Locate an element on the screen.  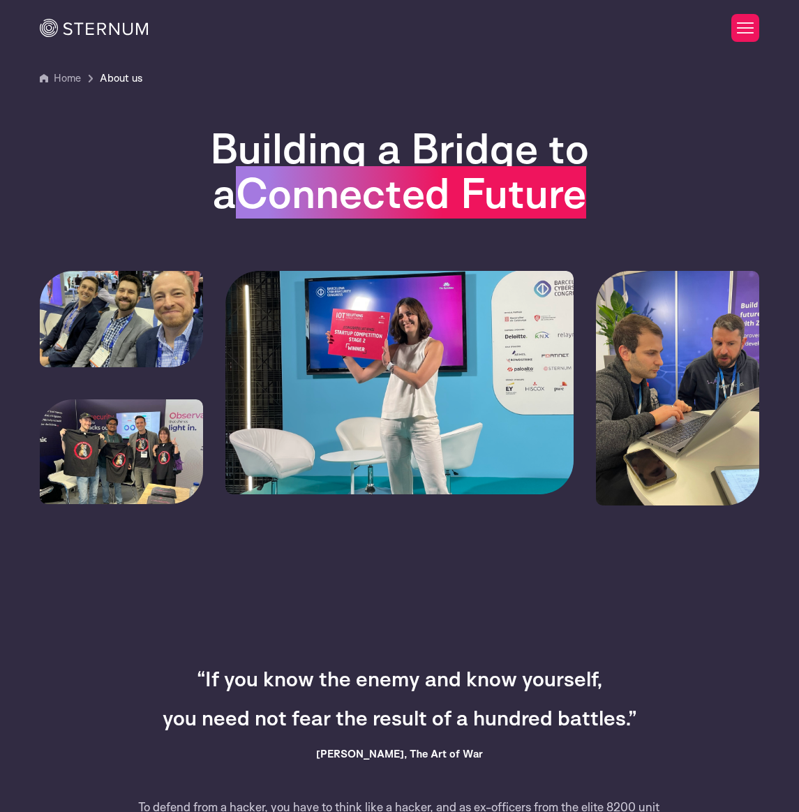
h3: “If you know the enemy and know yourself, you need not fear the result of a hundred battles.” is located at coordinates (399, 698).